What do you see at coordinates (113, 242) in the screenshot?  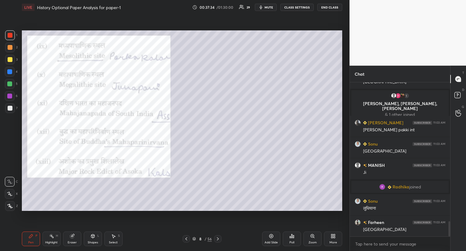 I see `div: Select` at bounding box center [113, 242].